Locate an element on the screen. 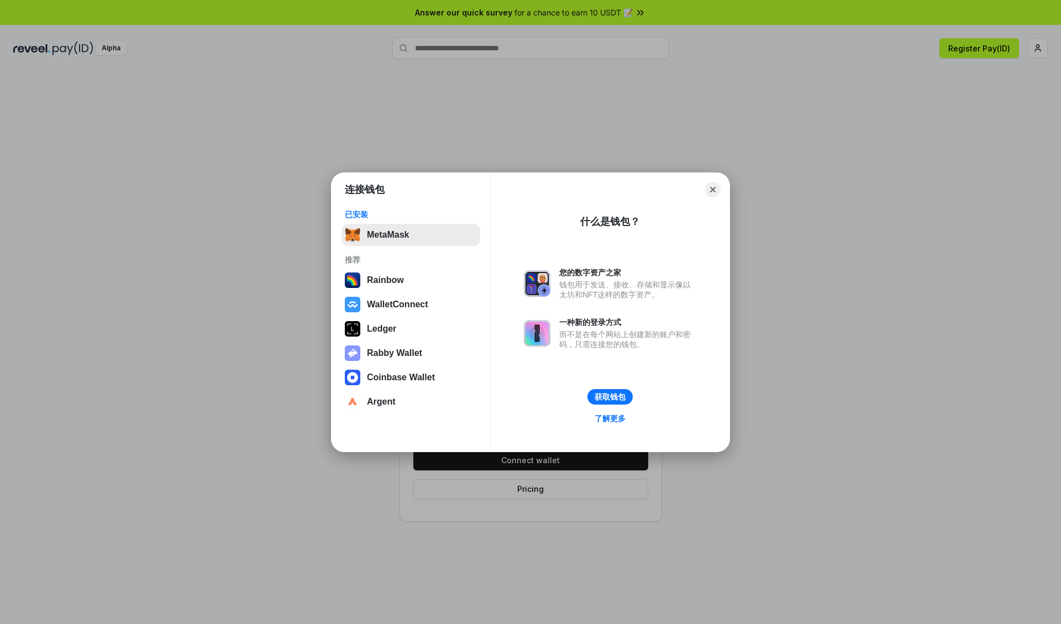 Image resolution: width=1061 pixels, height=624 pixels. div: Coinbase Wallet is located at coordinates (401, 378).